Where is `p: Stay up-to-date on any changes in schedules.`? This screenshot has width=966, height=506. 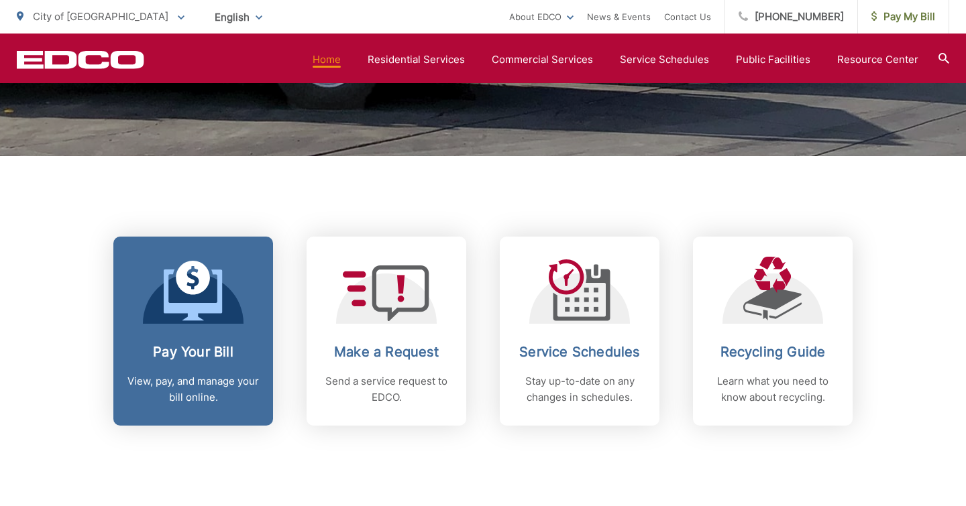
p: Stay up-to-date on any changes in schedules. is located at coordinates (579, 390).